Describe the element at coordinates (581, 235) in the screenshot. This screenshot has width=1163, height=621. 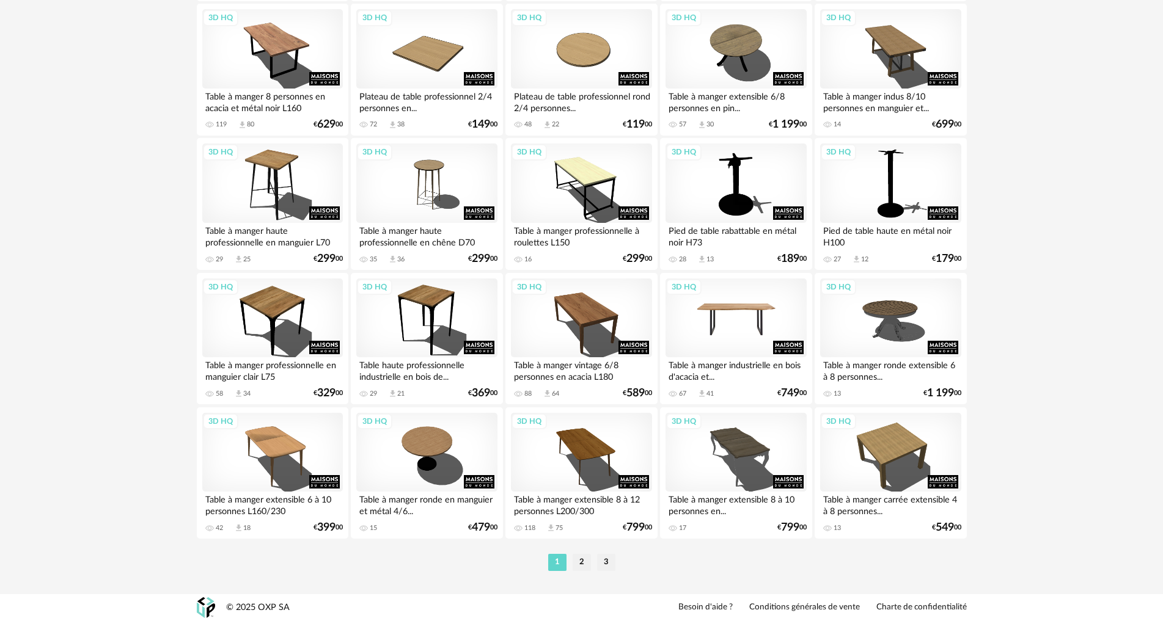
I see `div: Table à manger professionnelle à roulettes L150` at that location.